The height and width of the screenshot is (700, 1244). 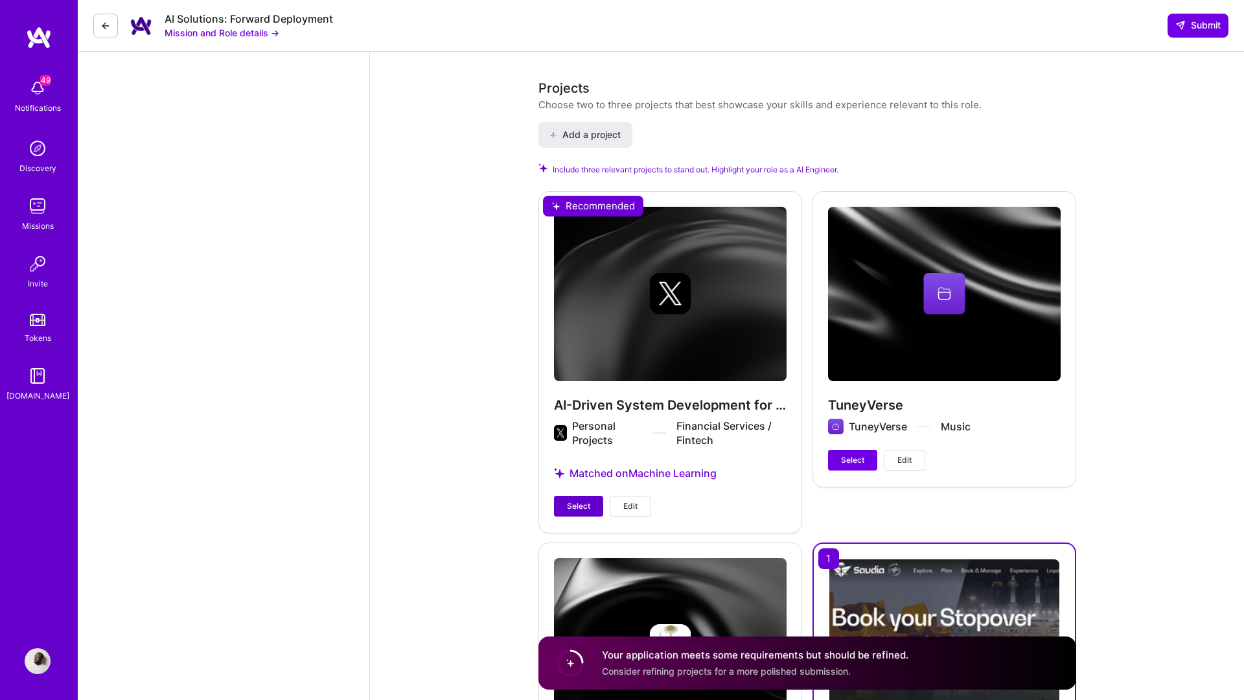 I want to click on img: tab_domain_overview_orange.svg, so click(x=58, y=80).